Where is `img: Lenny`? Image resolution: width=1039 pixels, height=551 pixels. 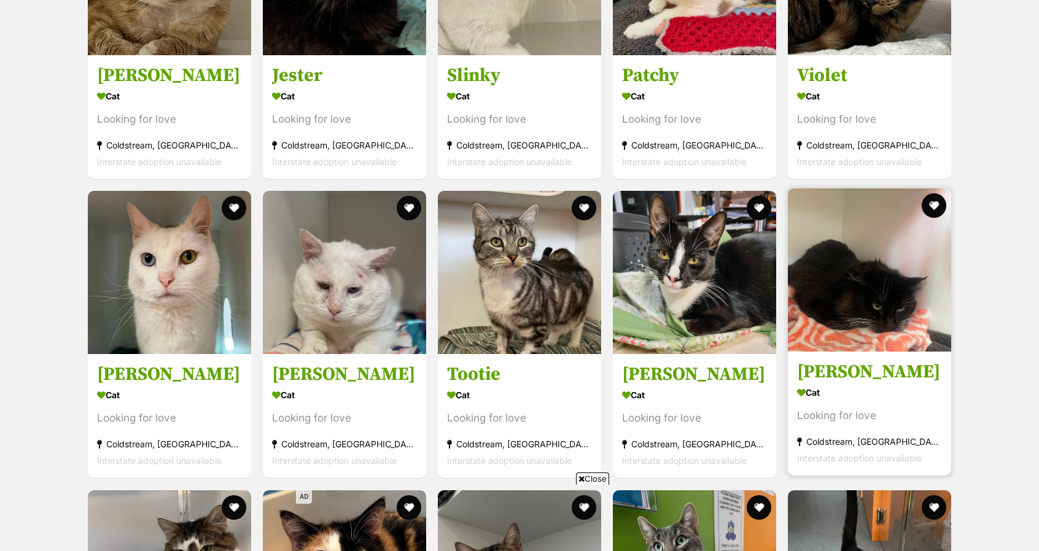
img: Lenny is located at coordinates (169, 273).